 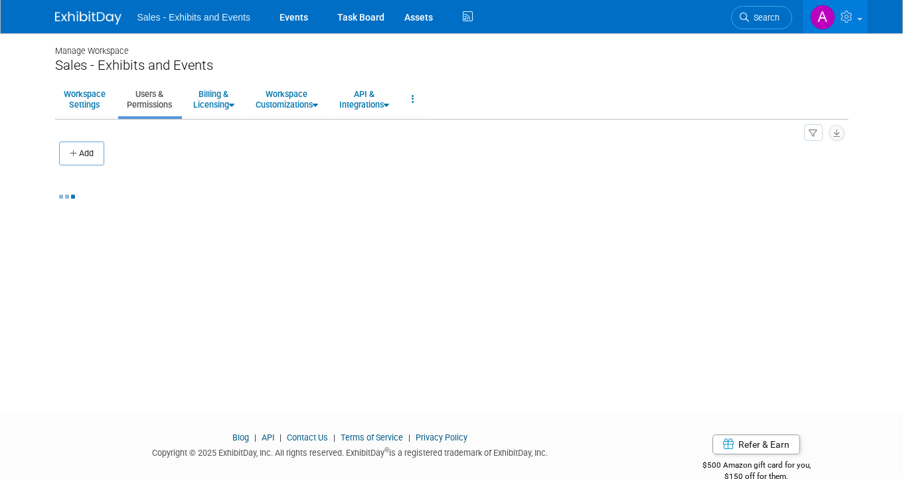 I want to click on img: loading..., so click(x=67, y=197).